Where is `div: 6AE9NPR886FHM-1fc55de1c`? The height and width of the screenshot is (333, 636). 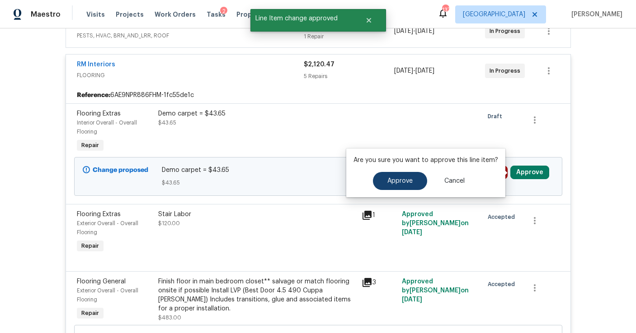
div: 6AE9NPR886FHM-1fc55de1c is located at coordinates (318, 95).